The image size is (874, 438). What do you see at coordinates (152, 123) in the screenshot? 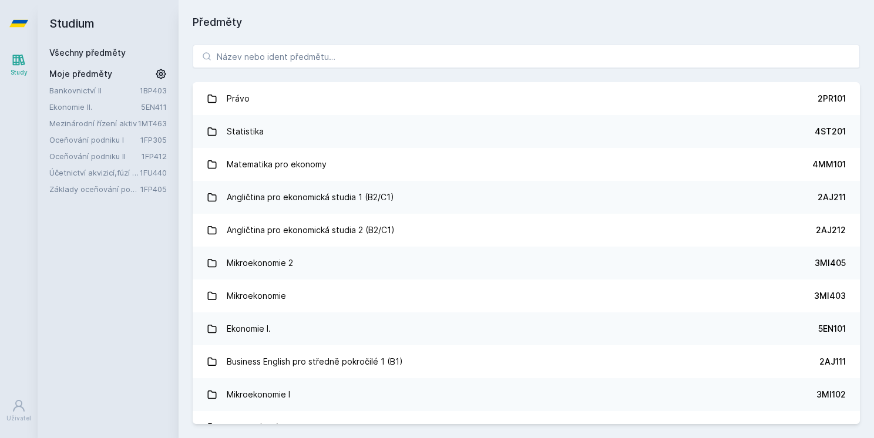
I see `a: 1MT463` at bounding box center [152, 123].